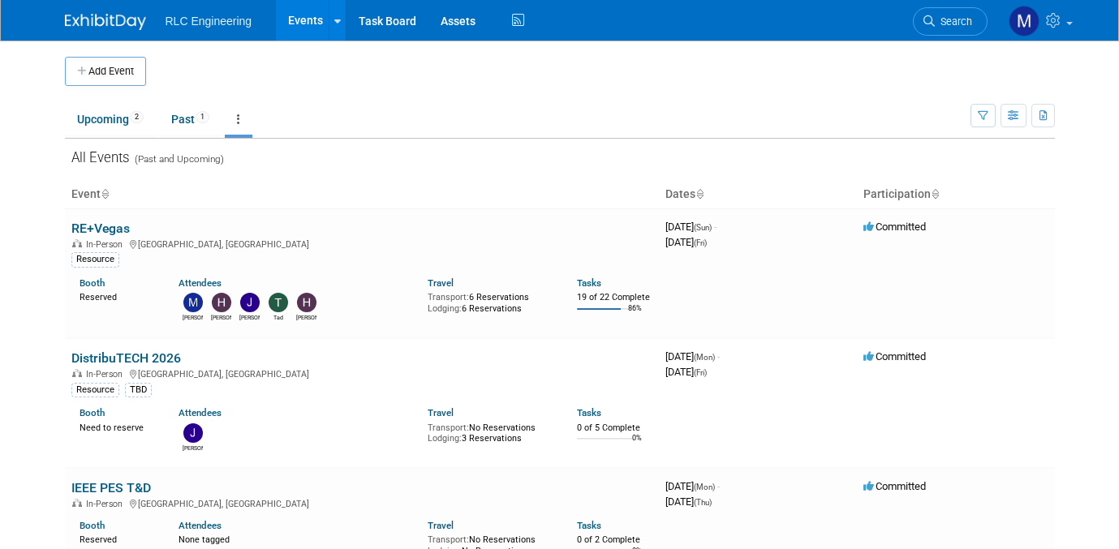 The image size is (1119, 549). Describe the element at coordinates (560, 155) in the screenshot. I see `div: All Events` at that location.